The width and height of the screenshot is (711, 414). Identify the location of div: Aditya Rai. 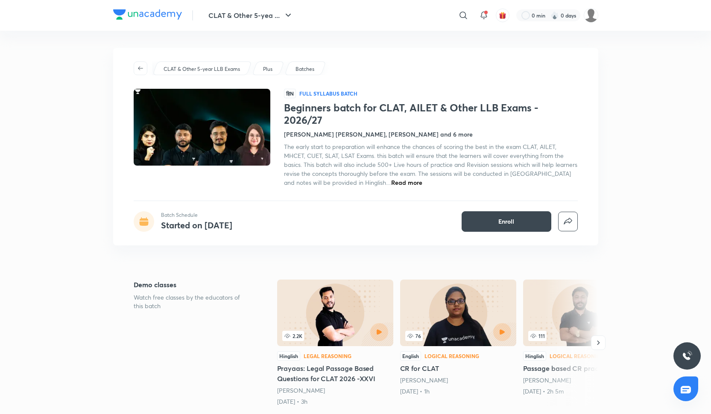
(335, 390).